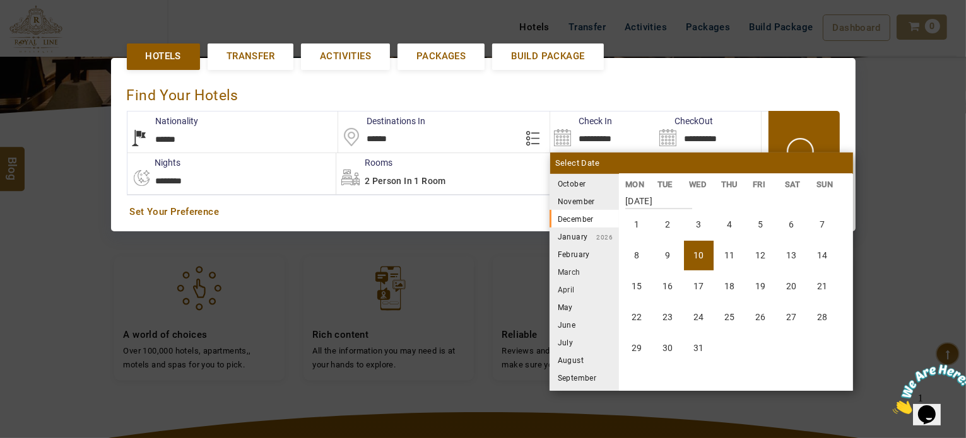 The height and width of the screenshot is (438, 966). I want to click on li: Thursday, 25 December 2025, so click(729, 317).